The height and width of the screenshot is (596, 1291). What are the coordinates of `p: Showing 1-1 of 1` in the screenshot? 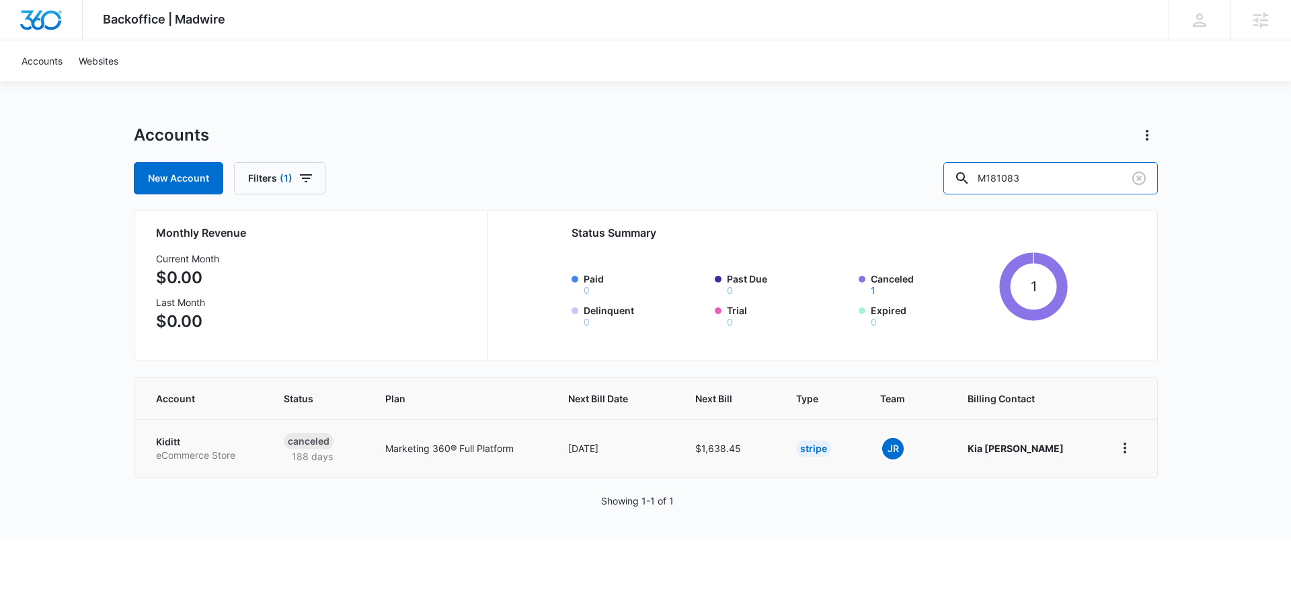 It's located at (638, 500).